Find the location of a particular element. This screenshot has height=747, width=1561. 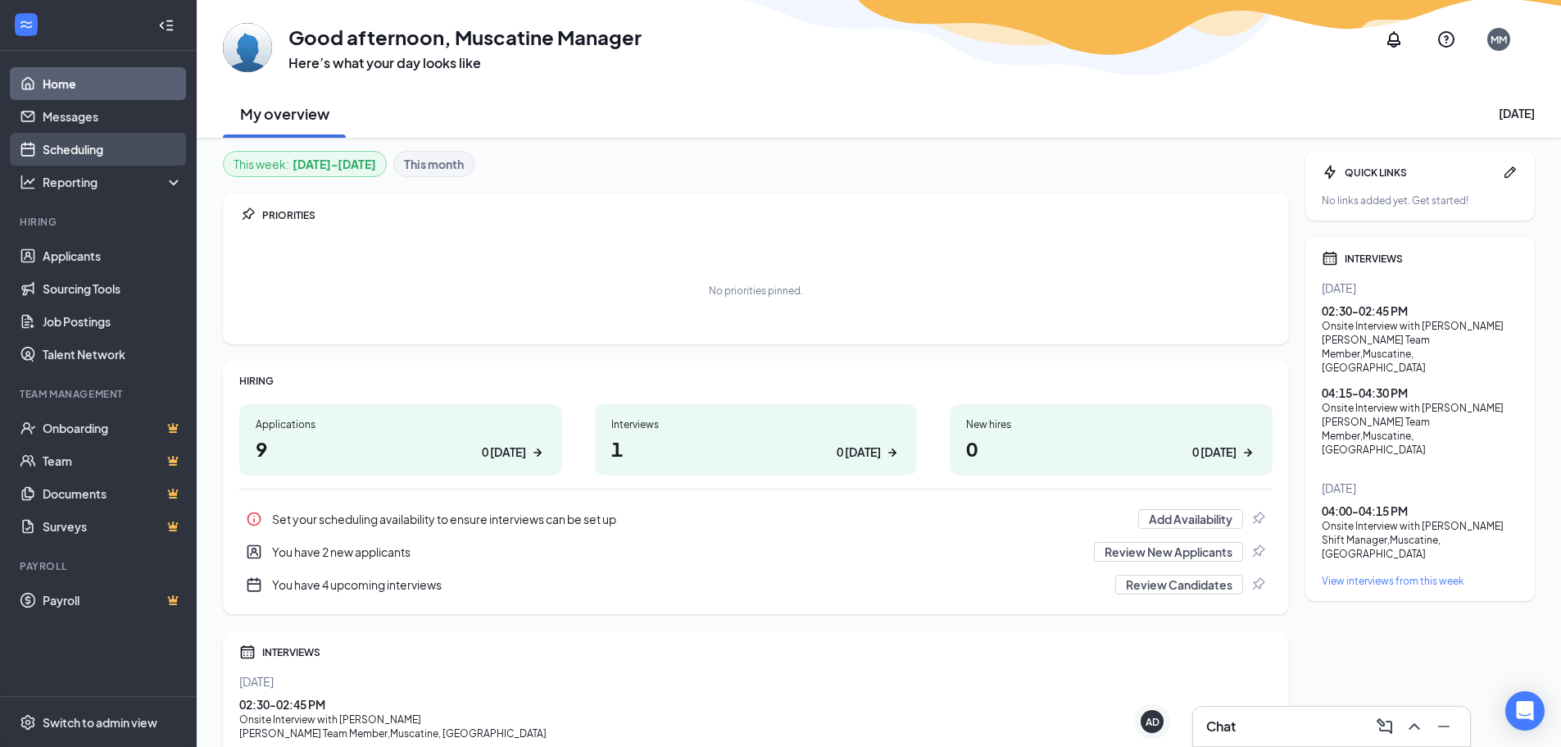

a: PayrollCrown is located at coordinates (112, 600).